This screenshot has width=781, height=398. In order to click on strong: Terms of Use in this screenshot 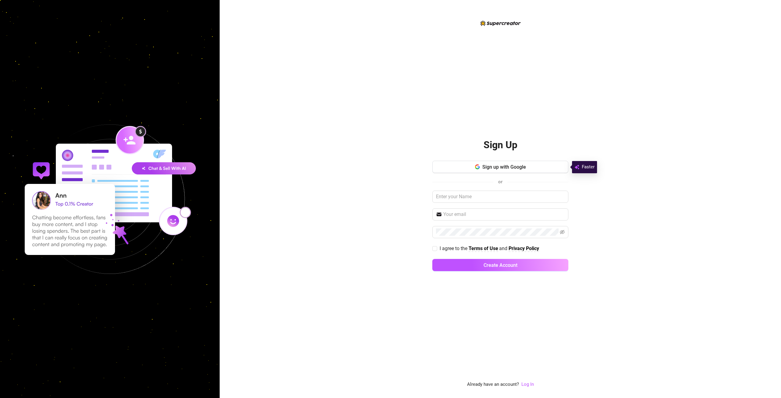, I will do `click(483, 248)`.